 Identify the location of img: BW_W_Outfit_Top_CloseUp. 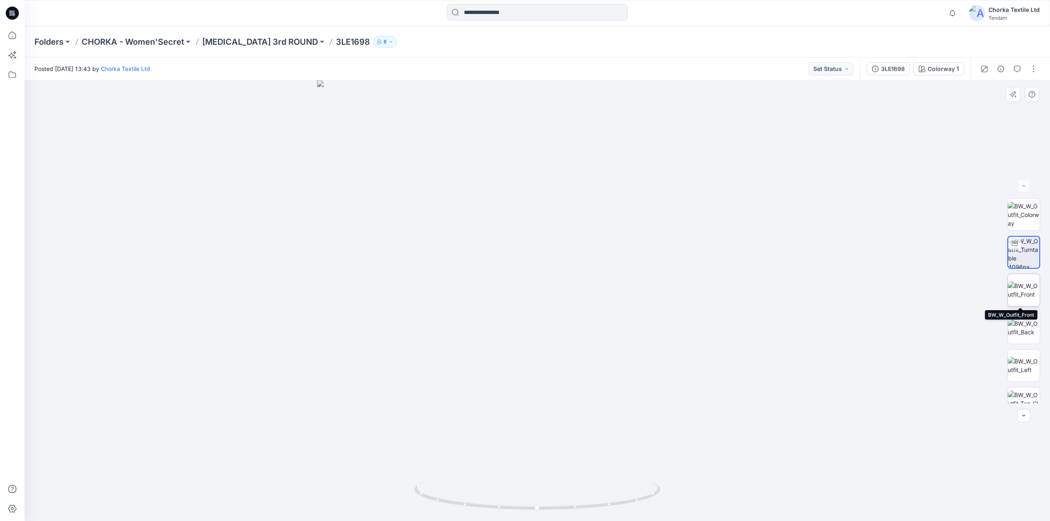
(1024, 403).